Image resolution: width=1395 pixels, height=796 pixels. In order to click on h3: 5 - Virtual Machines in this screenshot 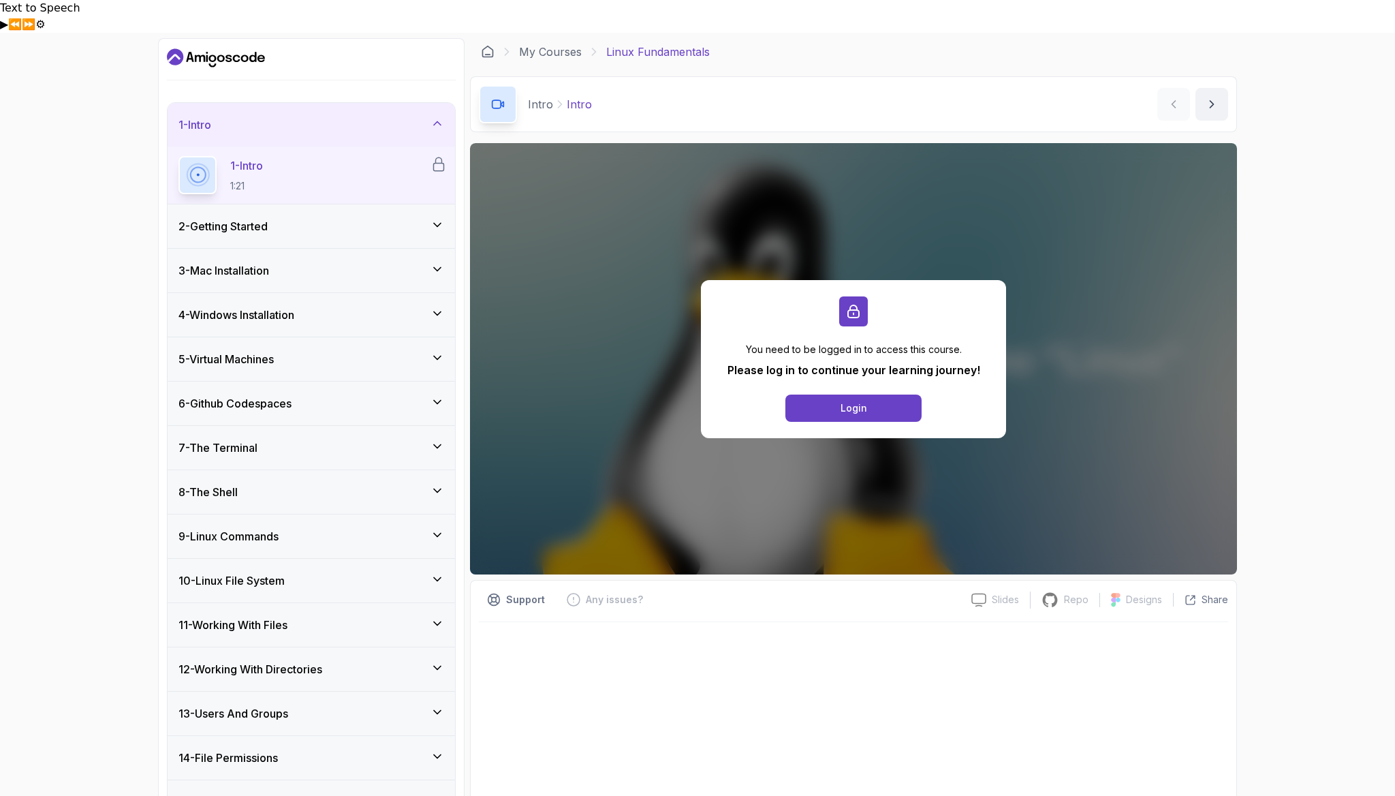, I will do `click(226, 359)`.